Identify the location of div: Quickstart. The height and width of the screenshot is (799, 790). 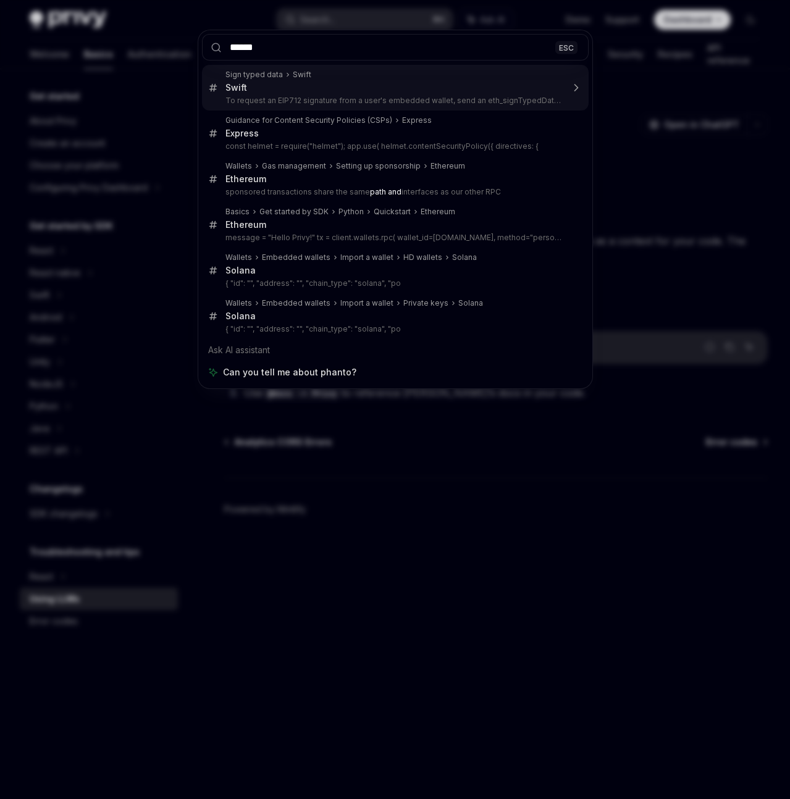
(392, 212).